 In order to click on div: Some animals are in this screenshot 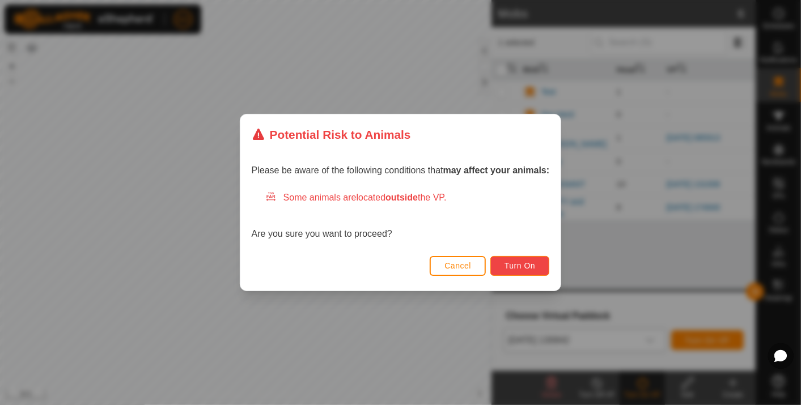, I will do `click(407, 198)`.